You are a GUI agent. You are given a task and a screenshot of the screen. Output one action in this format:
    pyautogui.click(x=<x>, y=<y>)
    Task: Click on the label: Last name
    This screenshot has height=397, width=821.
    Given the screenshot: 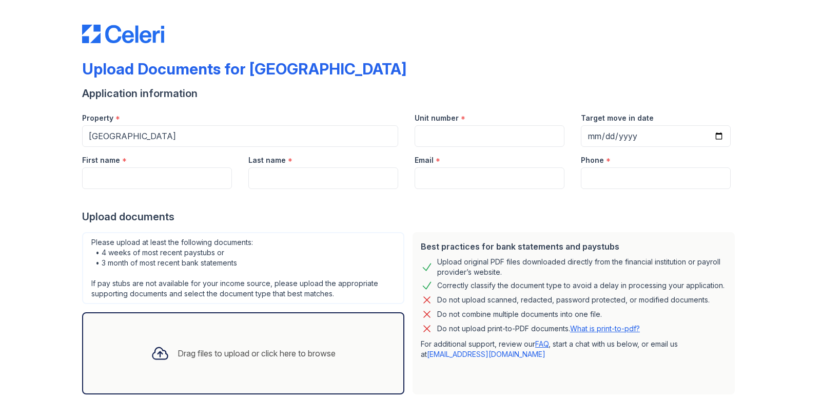 What is the action you would take?
    pyautogui.click(x=267, y=160)
    